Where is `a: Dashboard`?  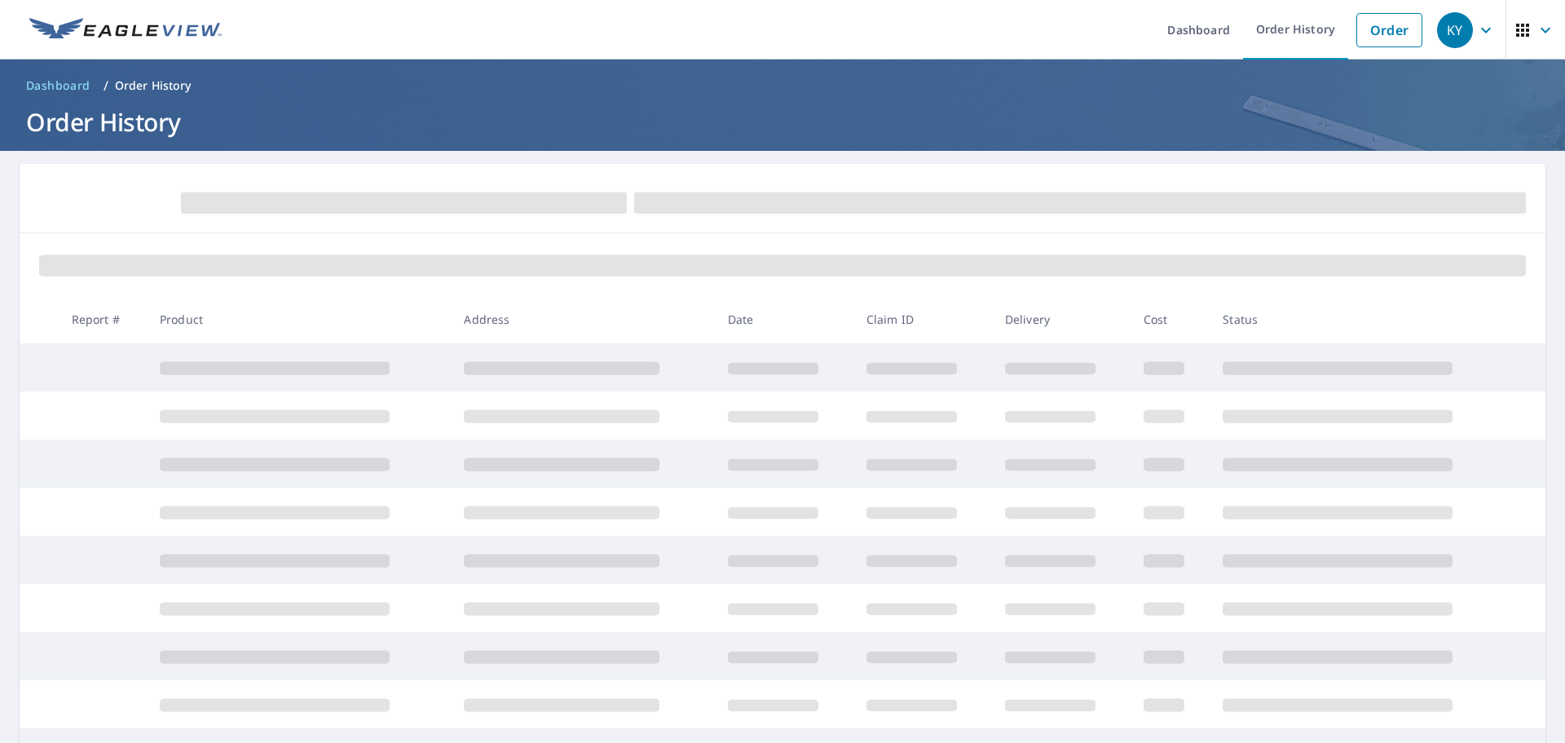 a: Dashboard is located at coordinates (58, 86).